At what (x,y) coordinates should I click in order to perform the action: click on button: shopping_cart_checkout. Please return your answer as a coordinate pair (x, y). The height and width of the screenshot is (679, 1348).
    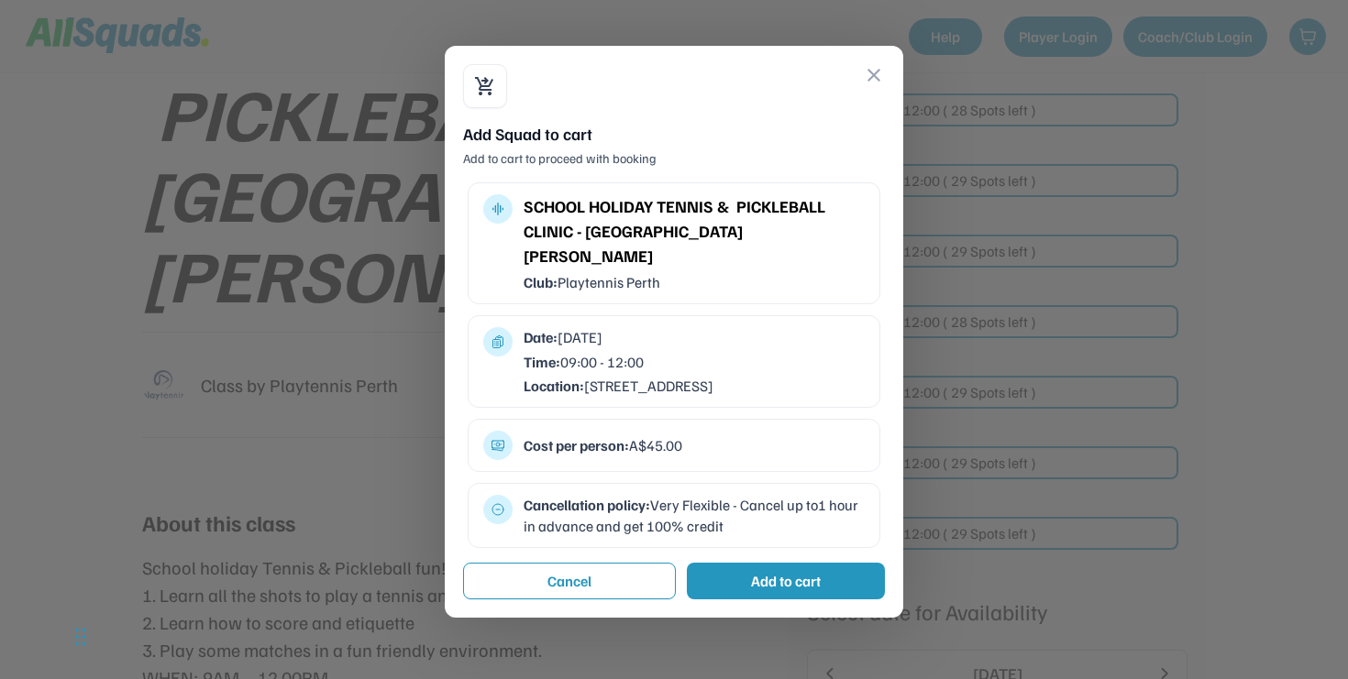
    Looking at the image, I should click on (485, 86).